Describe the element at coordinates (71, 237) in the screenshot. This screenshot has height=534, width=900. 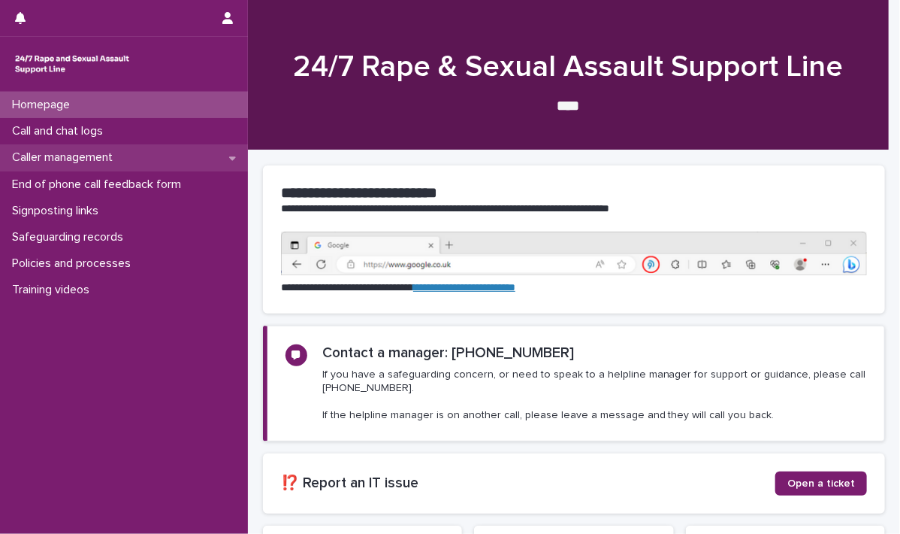
I see `p: Safeguarding records` at that location.